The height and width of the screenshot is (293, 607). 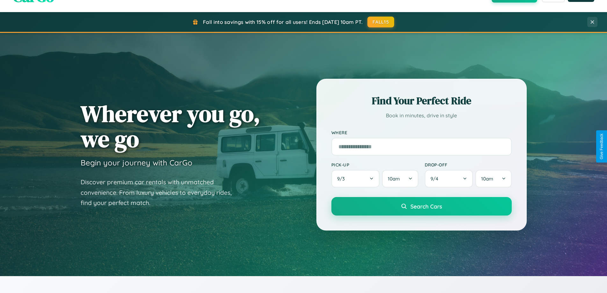 I want to click on label: Where, so click(x=422, y=132).